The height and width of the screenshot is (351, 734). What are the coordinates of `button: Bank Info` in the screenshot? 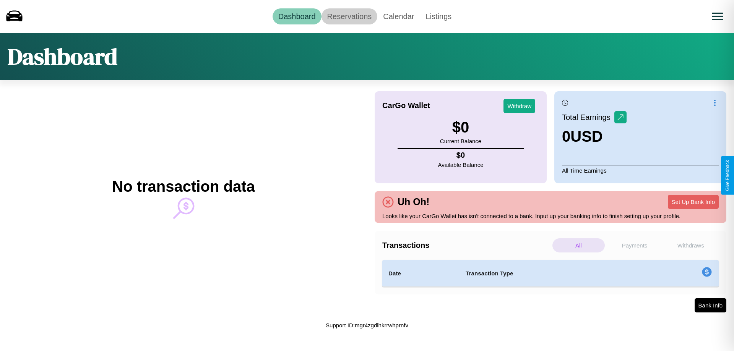 It's located at (711, 306).